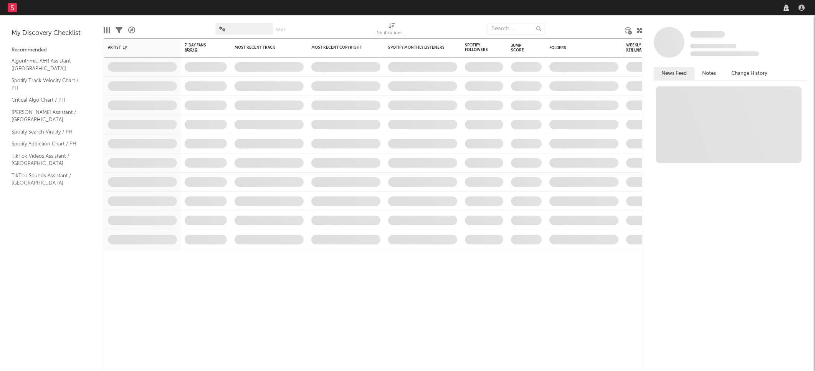 The image size is (815, 371). Describe the element at coordinates (521, 48) in the screenshot. I see `div: Jump Score` at that location.